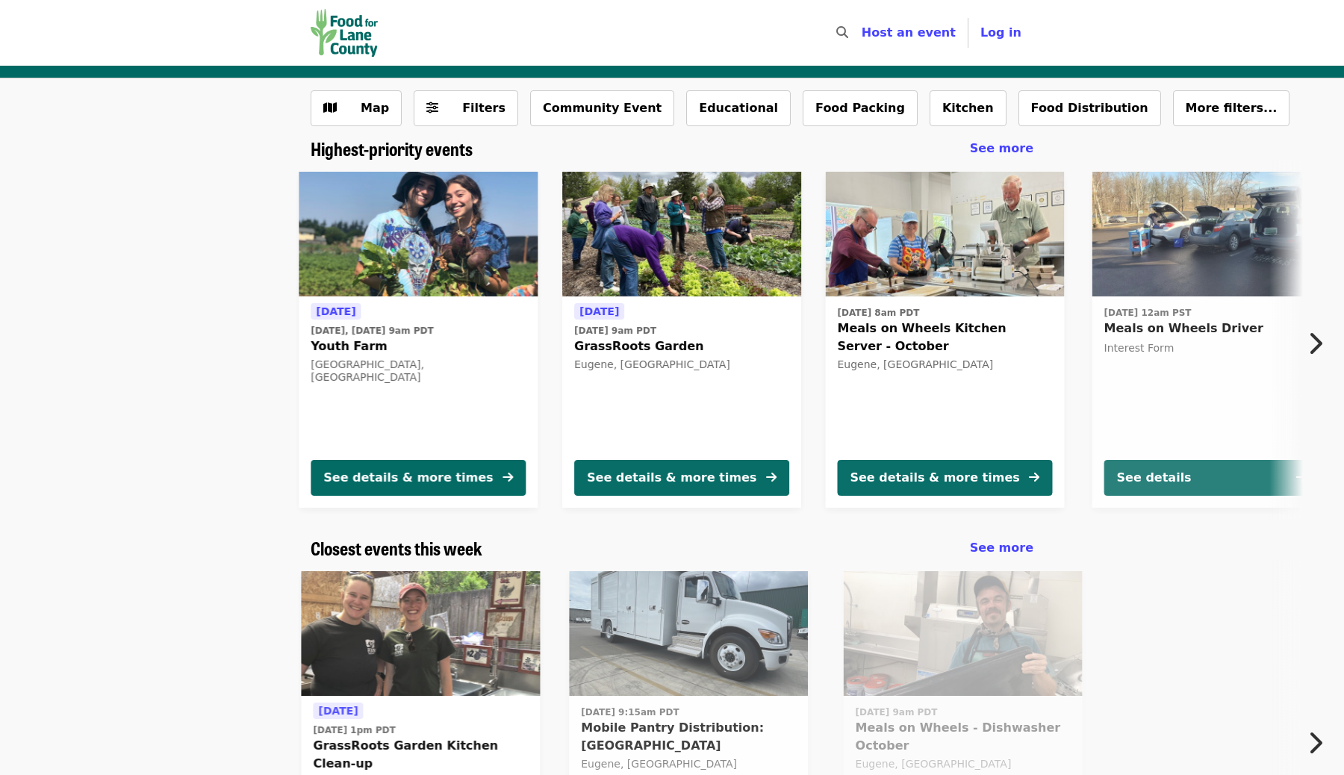 This screenshot has width=1344, height=775. Describe the element at coordinates (1232, 108) in the screenshot. I see `span: More filters...` at that location.